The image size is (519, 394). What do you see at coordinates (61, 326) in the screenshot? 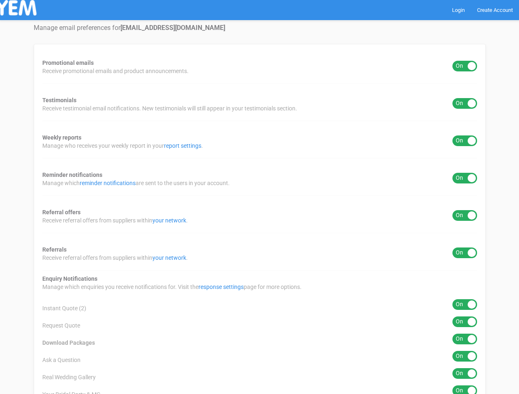
I see `span: Request Quote` at bounding box center [61, 326].